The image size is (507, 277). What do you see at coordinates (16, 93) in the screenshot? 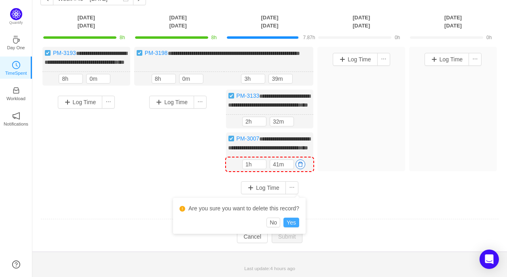
I see `a: icon: inboxWorkload` at bounding box center [16, 93].